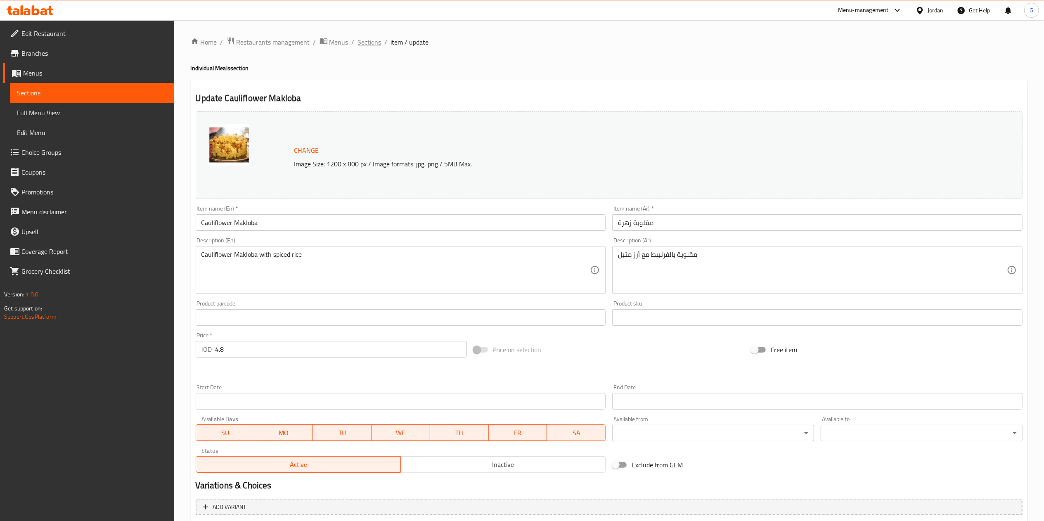 The height and width of the screenshot is (521, 1044). What do you see at coordinates (89, 33) in the screenshot?
I see `a: Edit Restaurant` at bounding box center [89, 33].